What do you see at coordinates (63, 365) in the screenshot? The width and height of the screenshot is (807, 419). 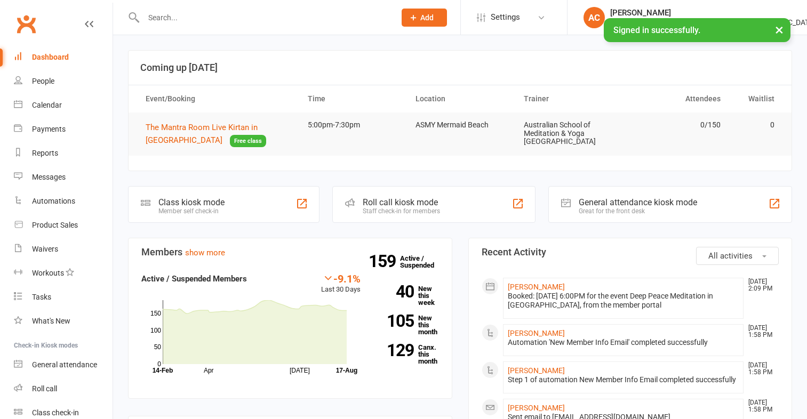 I see `a: General attendance kiosk mode` at bounding box center [63, 365].